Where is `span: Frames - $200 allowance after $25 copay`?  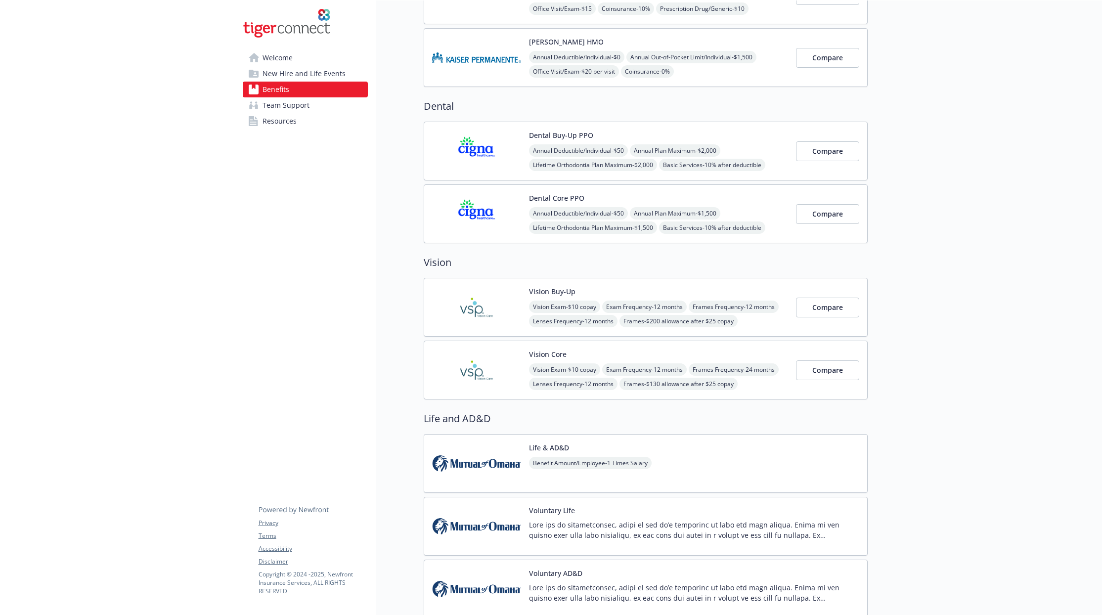 span: Frames - $200 allowance after $25 copay is located at coordinates (678, 321).